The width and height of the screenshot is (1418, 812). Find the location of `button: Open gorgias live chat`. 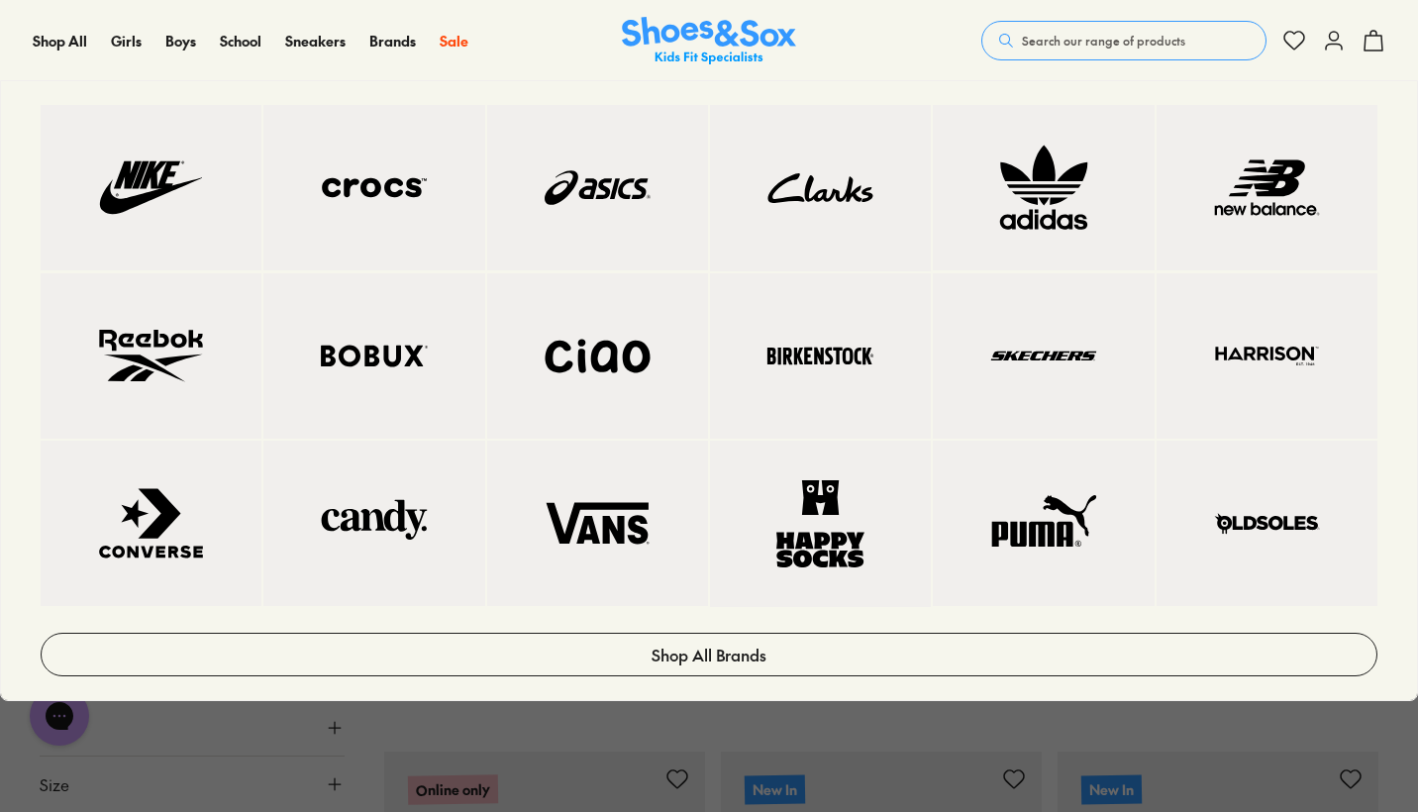

button: Open gorgias live chat is located at coordinates (40, 37).